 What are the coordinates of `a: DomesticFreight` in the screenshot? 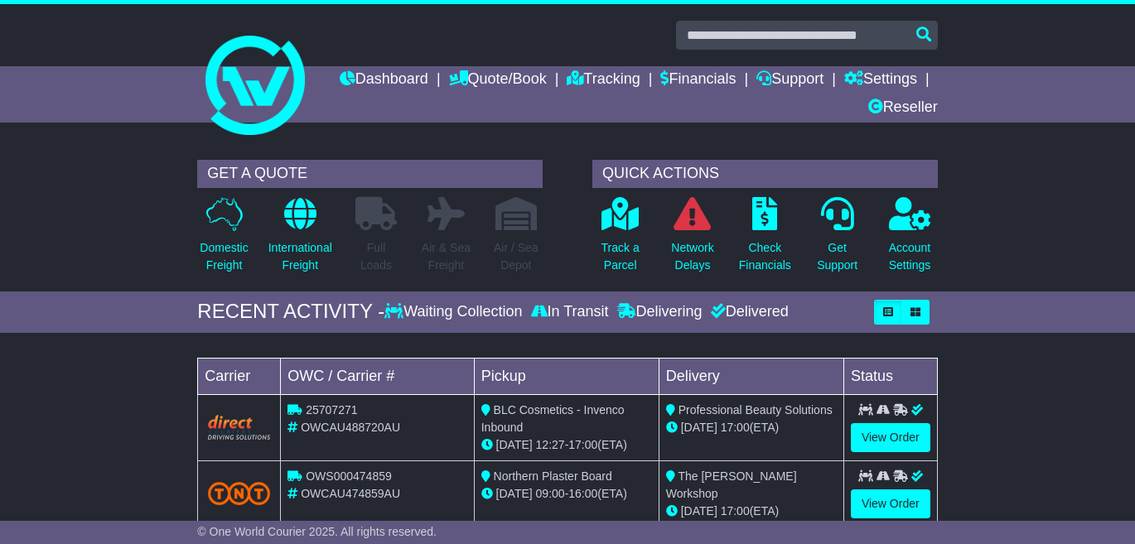 It's located at (224, 239).